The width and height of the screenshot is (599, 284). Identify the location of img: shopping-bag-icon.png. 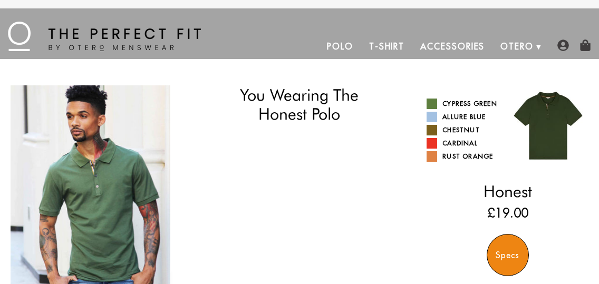
(585, 45).